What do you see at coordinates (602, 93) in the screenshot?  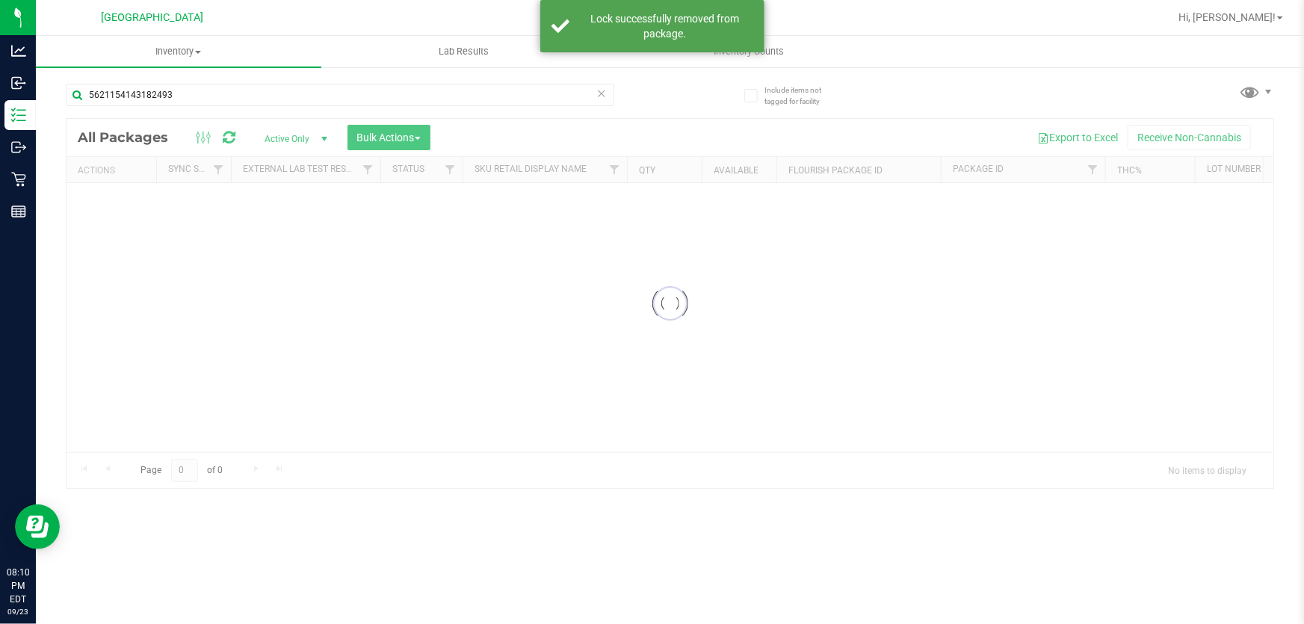 I see `span: Clear` at bounding box center [602, 93].